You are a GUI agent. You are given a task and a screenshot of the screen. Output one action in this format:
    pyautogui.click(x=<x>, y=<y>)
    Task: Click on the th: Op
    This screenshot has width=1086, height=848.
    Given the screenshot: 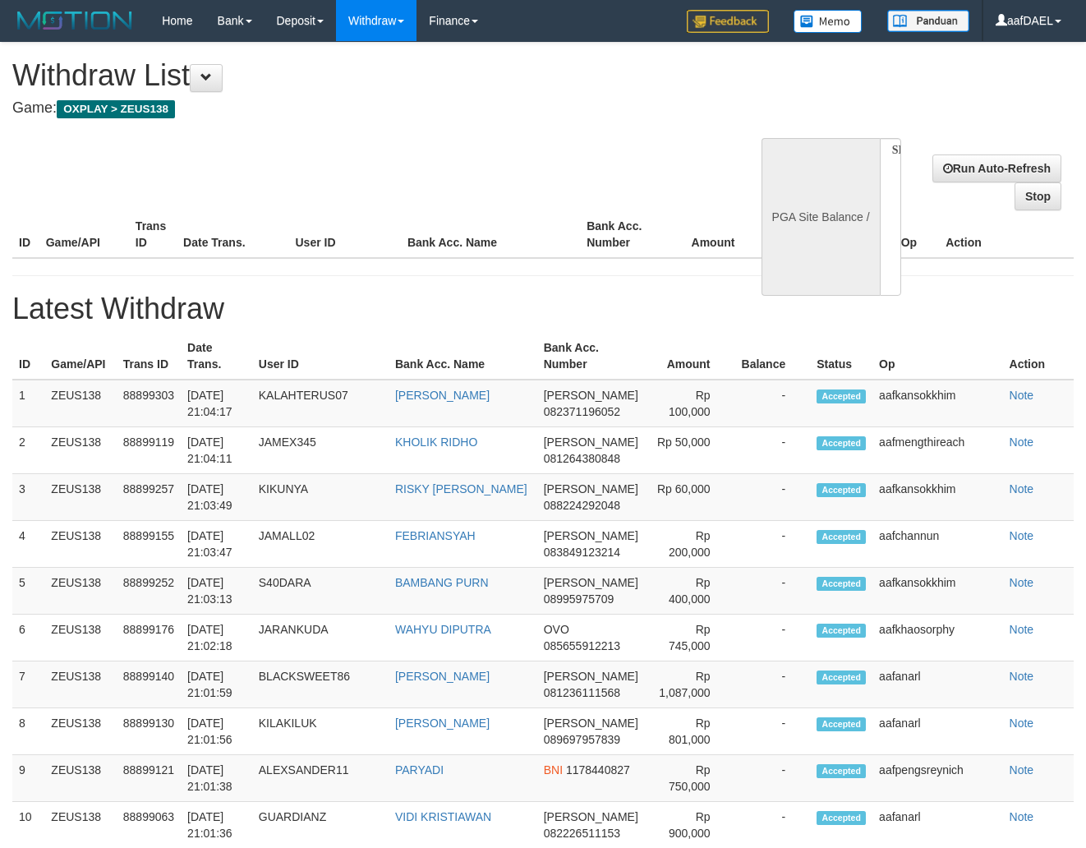 What is the action you would take?
    pyautogui.click(x=937, y=356)
    